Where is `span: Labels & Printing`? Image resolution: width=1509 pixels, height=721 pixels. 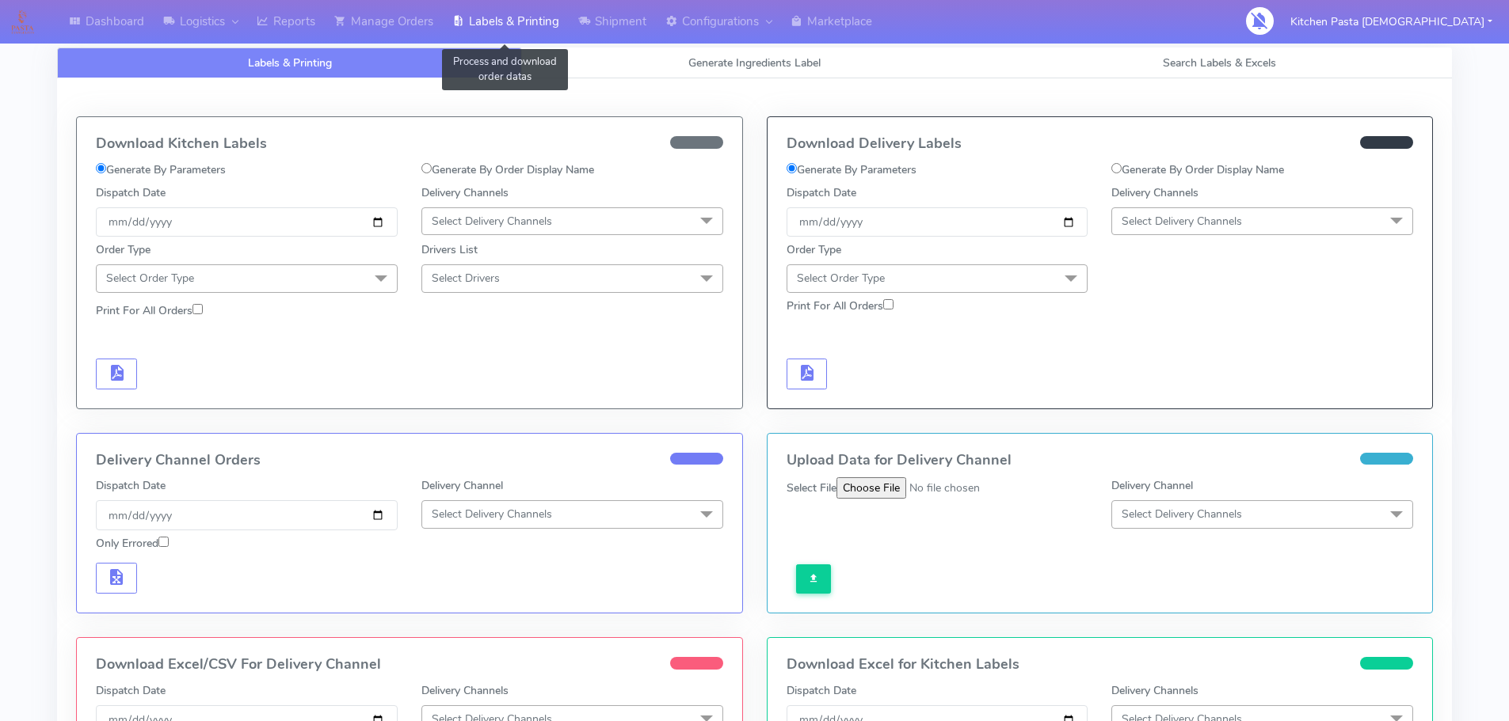
span: Labels & Printing is located at coordinates (290, 63).